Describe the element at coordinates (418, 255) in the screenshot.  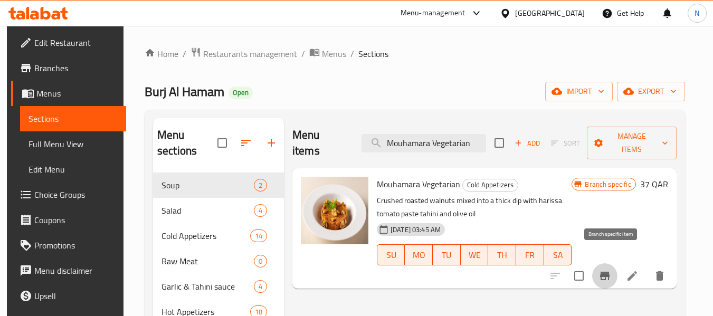
I see `span: MO` at that location.